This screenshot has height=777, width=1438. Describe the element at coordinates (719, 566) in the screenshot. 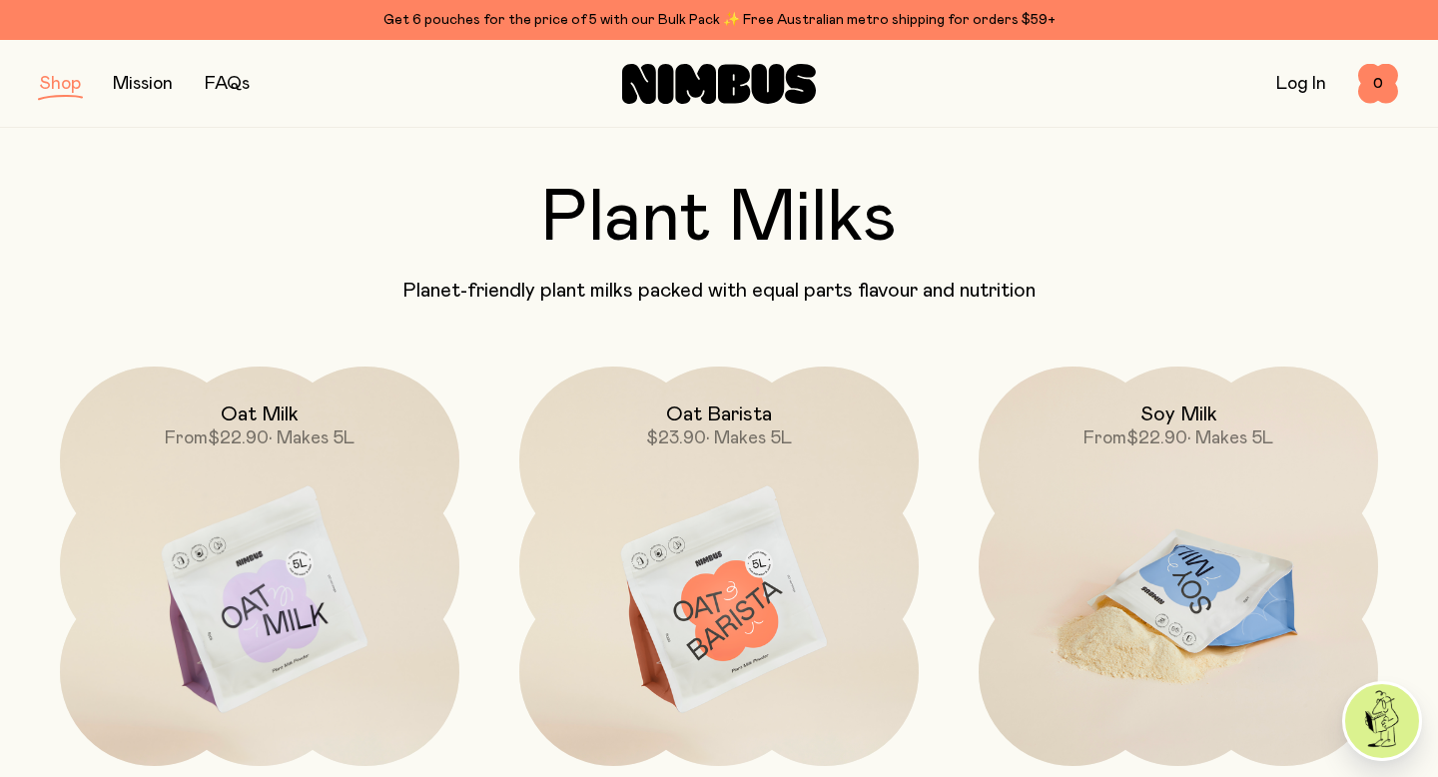

I see `a: Oat Barista$23.90• Makes 5L` at that location.